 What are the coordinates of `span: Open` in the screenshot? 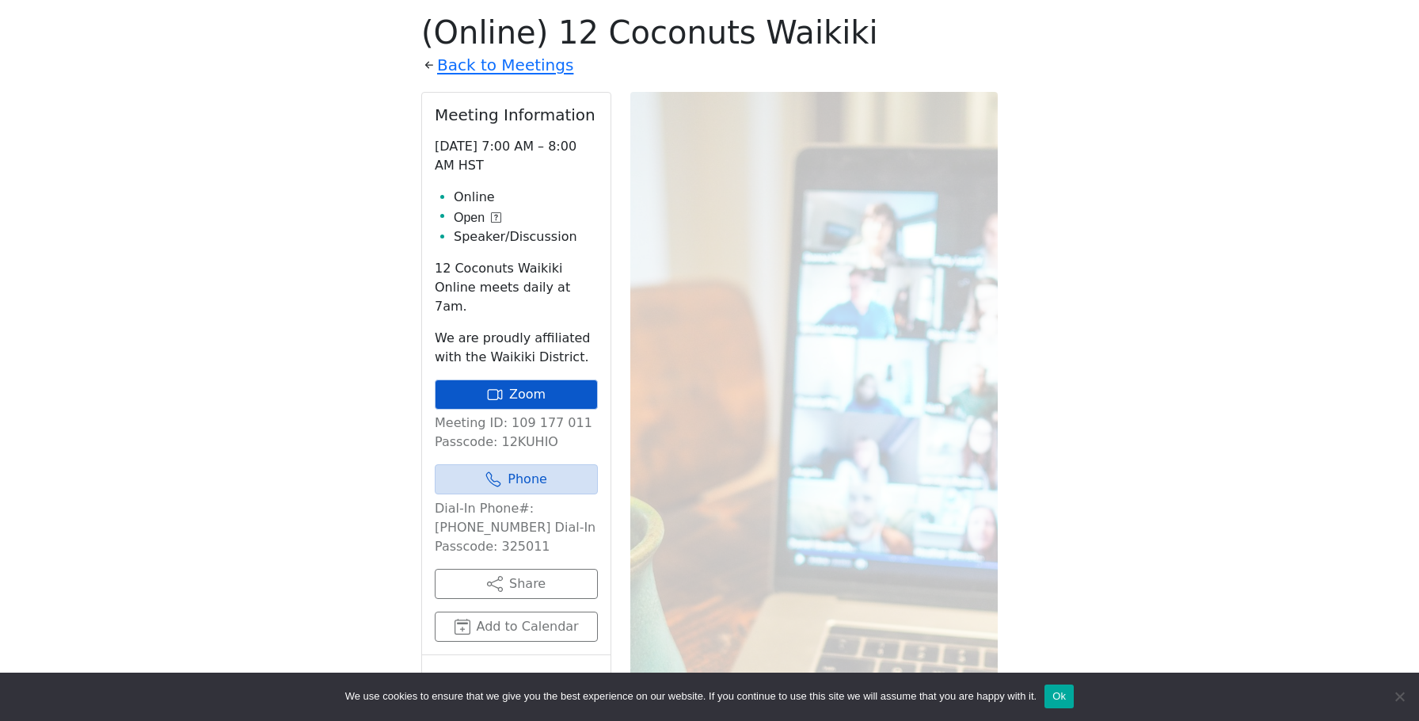 It's located at (469, 218).